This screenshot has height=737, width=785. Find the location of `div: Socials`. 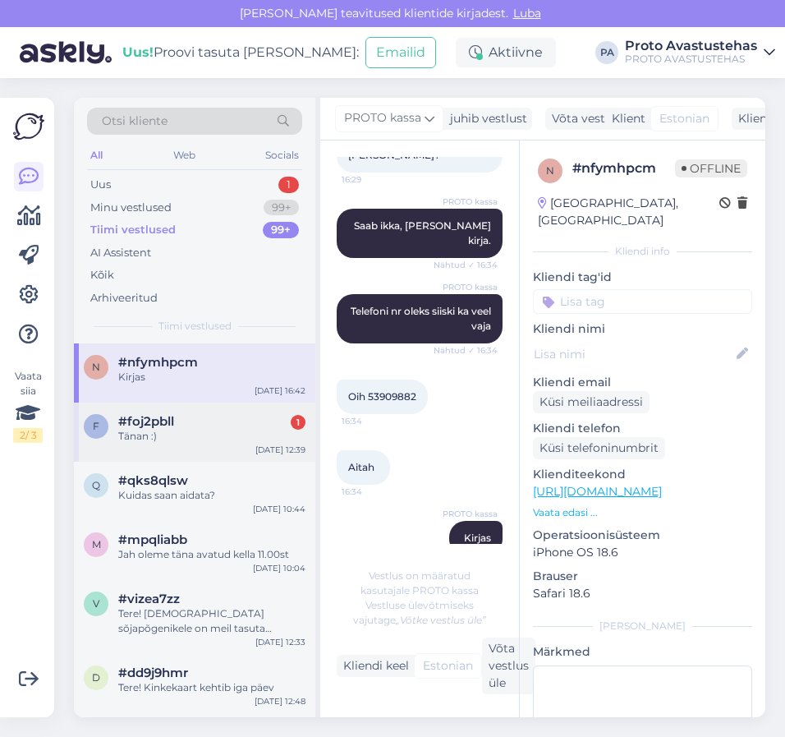

div: Socials is located at coordinates (282, 155).